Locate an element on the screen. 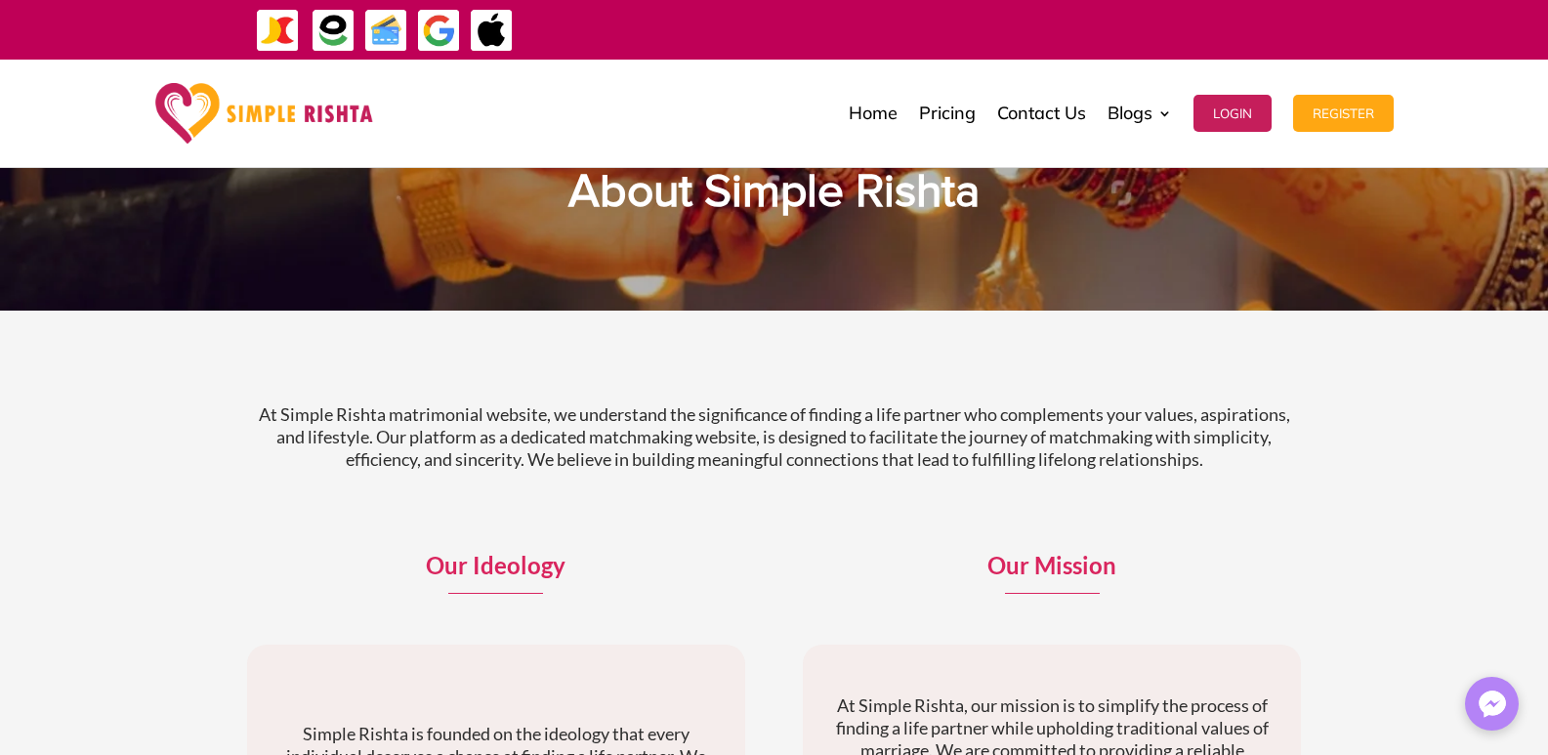 The height and width of the screenshot is (755, 1548). img: Messenger is located at coordinates (1492, 704).